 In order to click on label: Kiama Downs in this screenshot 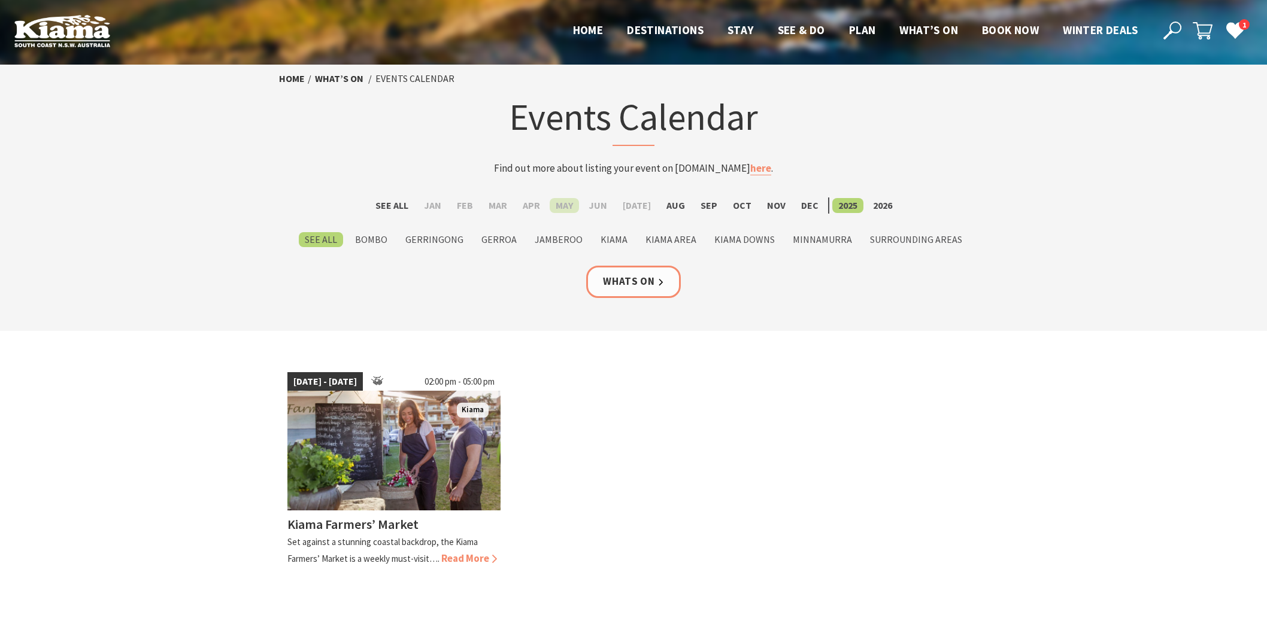, I will do `click(744, 239)`.